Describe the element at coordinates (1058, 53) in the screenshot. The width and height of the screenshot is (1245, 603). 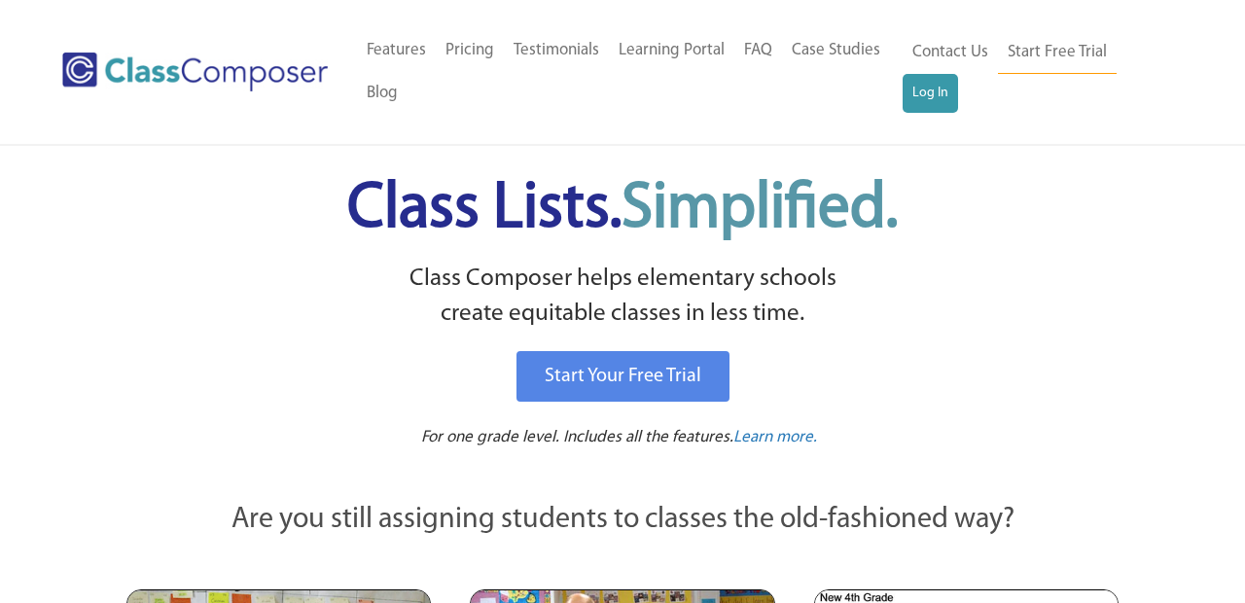
I see `a: Start Free Trial` at that location.